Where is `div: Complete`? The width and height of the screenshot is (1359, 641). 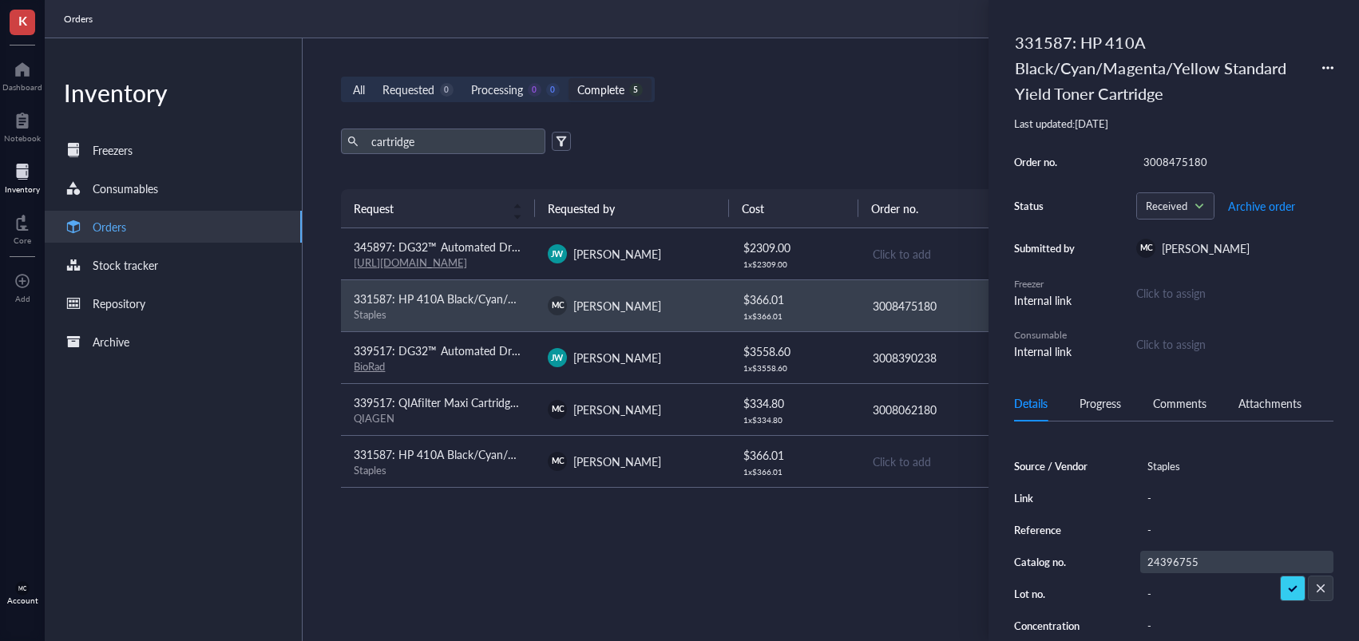
div: Complete is located at coordinates (600, 89).